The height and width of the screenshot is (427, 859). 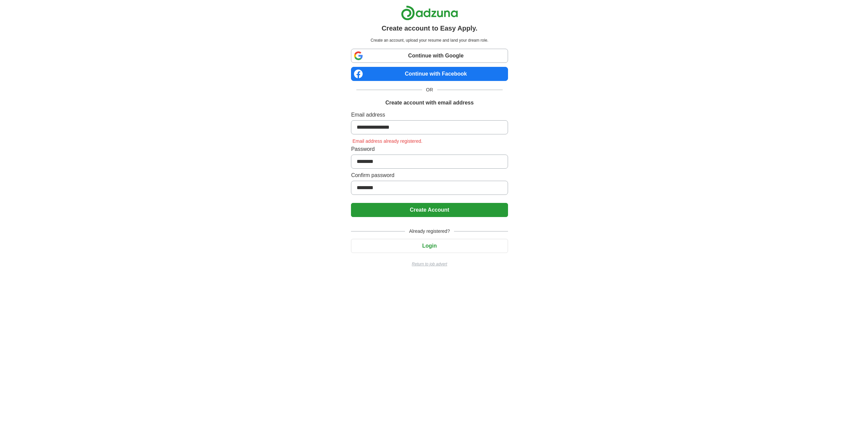 What do you see at coordinates (429, 56) in the screenshot?
I see `a: Continue with Google` at bounding box center [429, 56].